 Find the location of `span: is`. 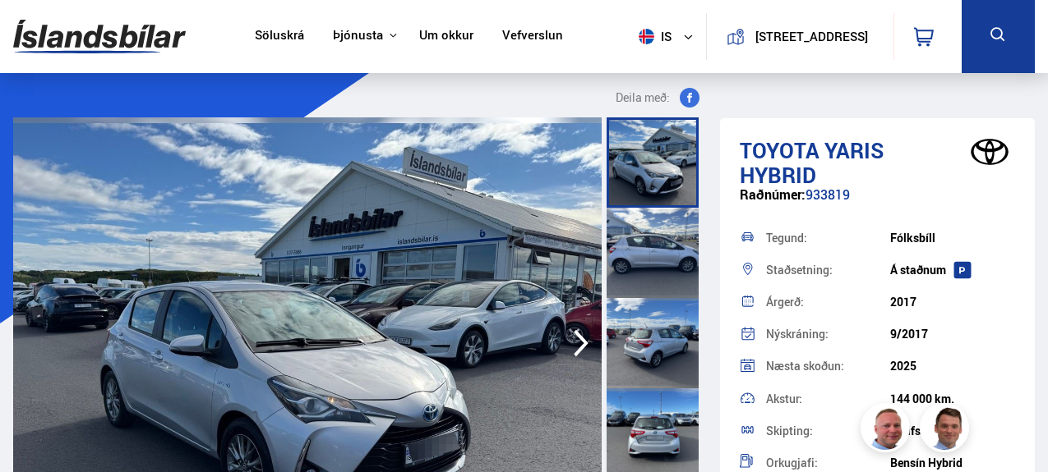

span: is is located at coordinates (652, 36).